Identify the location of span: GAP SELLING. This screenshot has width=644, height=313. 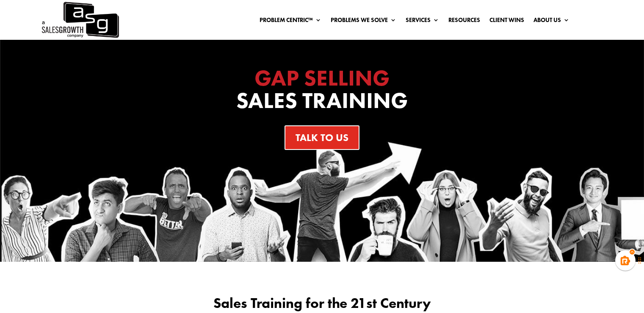
(322, 78).